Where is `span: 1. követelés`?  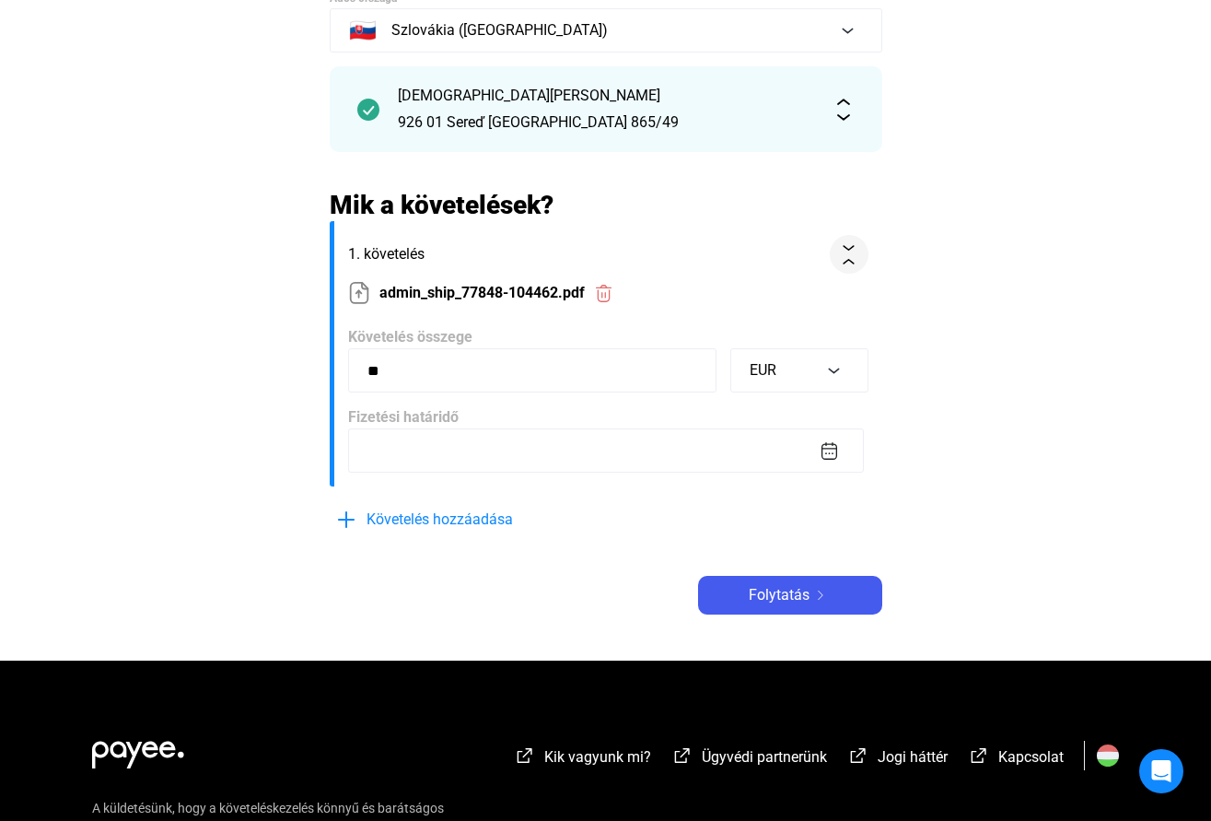 span: 1. követelés is located at coordinates (585, 254).